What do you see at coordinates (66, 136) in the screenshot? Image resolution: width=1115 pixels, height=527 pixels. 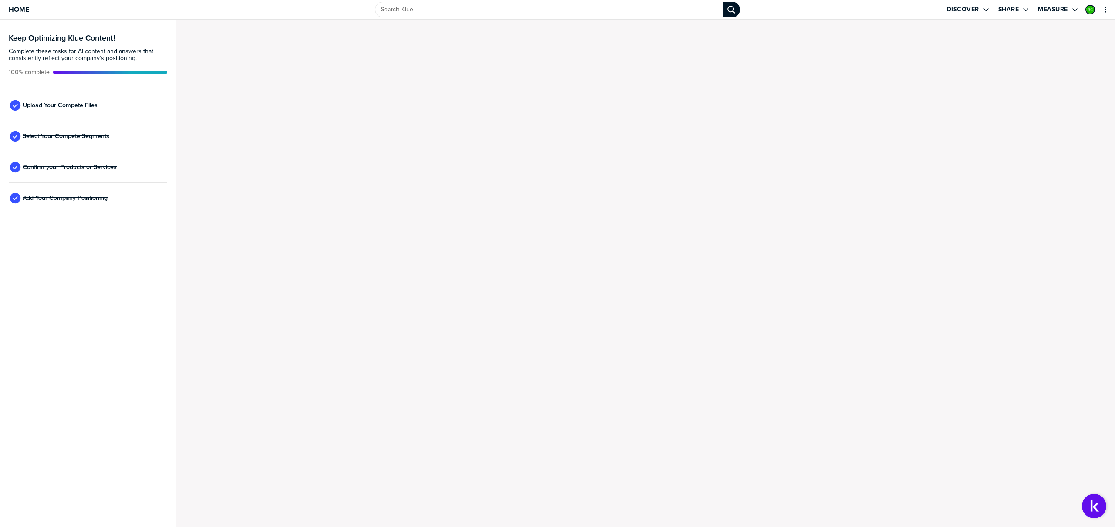 I see `span: Select Your Compete Segments` at bounding box center [66, 136].